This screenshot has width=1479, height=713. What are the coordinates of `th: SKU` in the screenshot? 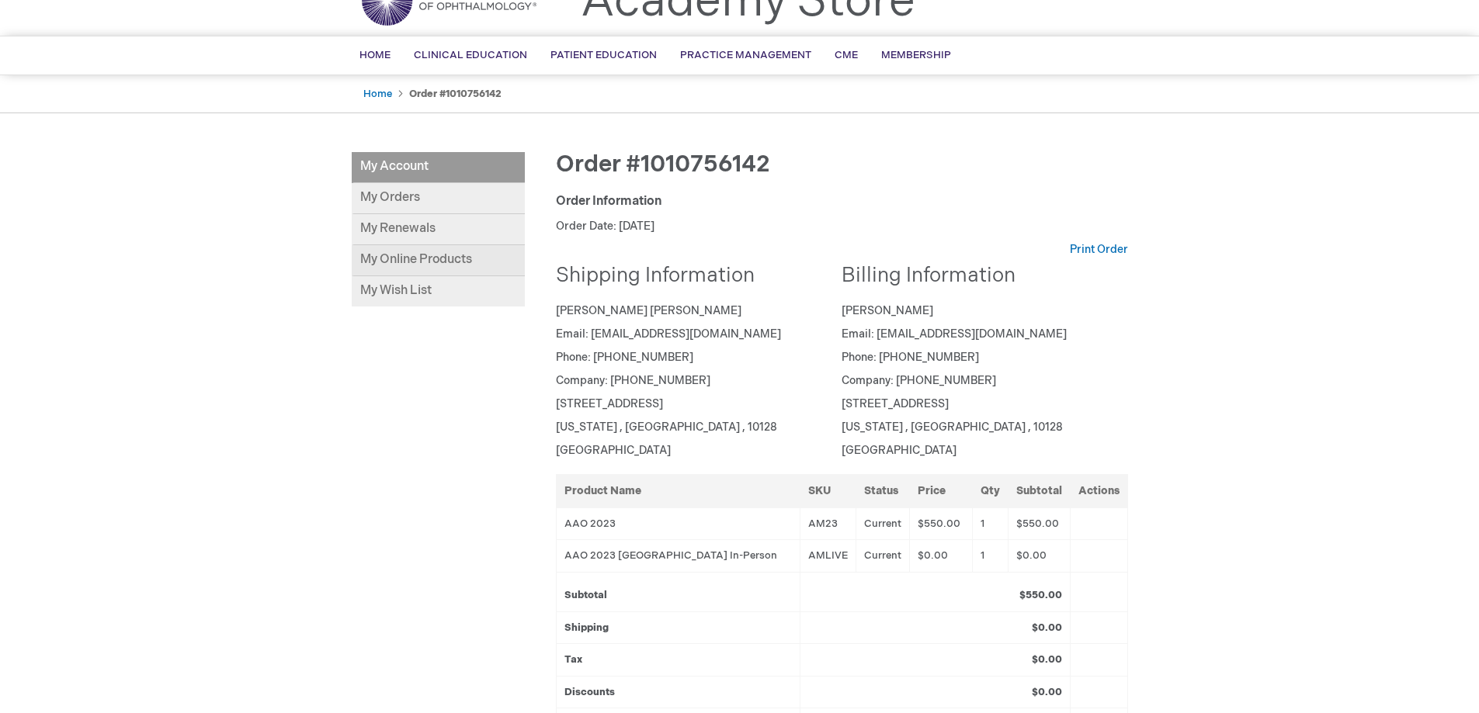 It's located at (827, 491).